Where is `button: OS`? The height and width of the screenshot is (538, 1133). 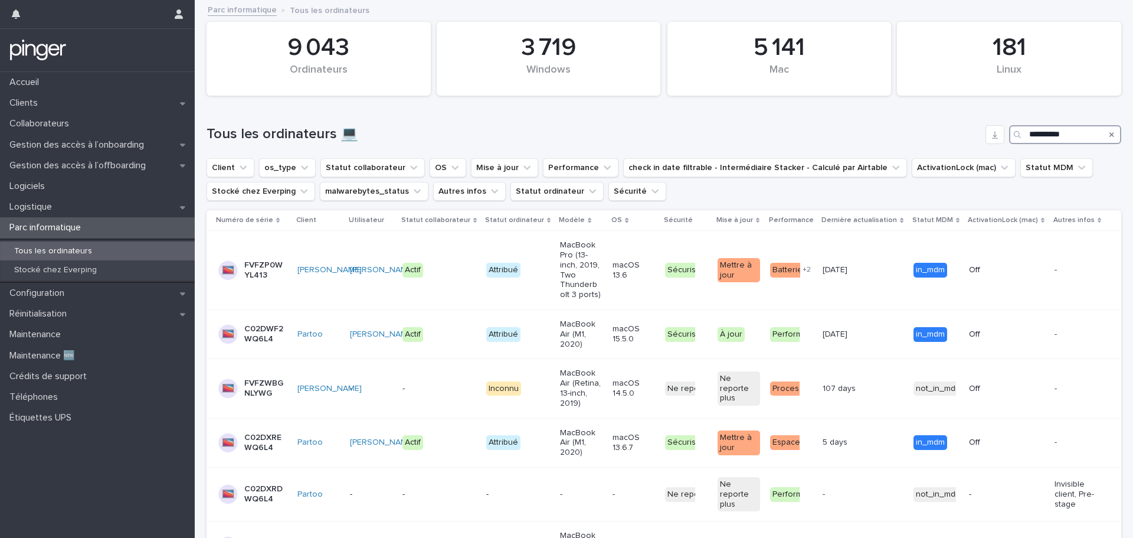
button: OS is located at coordinates (448, 168).